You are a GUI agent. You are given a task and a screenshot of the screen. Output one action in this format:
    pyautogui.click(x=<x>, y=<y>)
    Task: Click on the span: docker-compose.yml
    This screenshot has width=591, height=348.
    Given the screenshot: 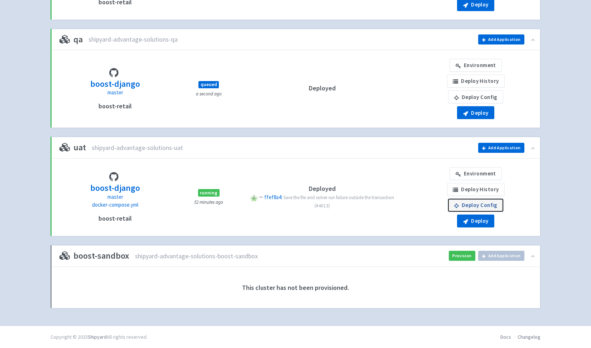 What is the action you would take?
    pyautogui.click(x=115, y=204)
    